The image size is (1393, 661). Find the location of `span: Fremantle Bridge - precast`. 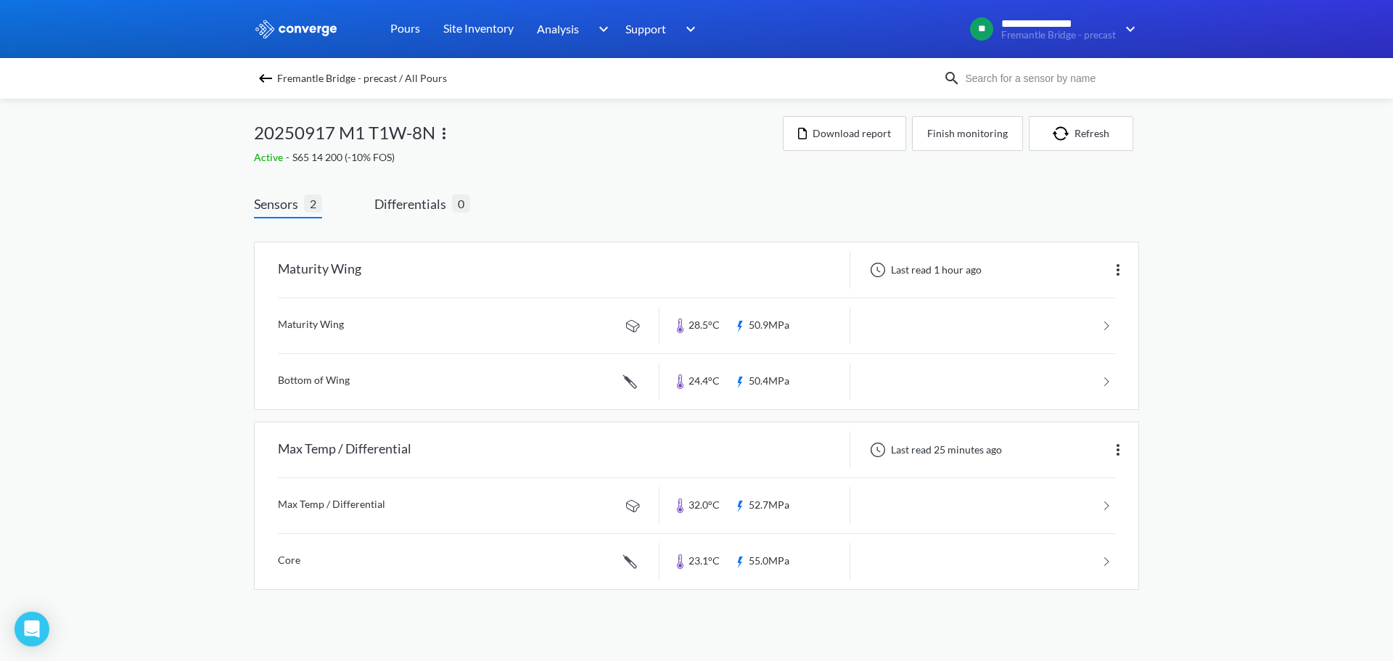

span: Fremantle Bridge - precast is located at coordinates (1059, 35).